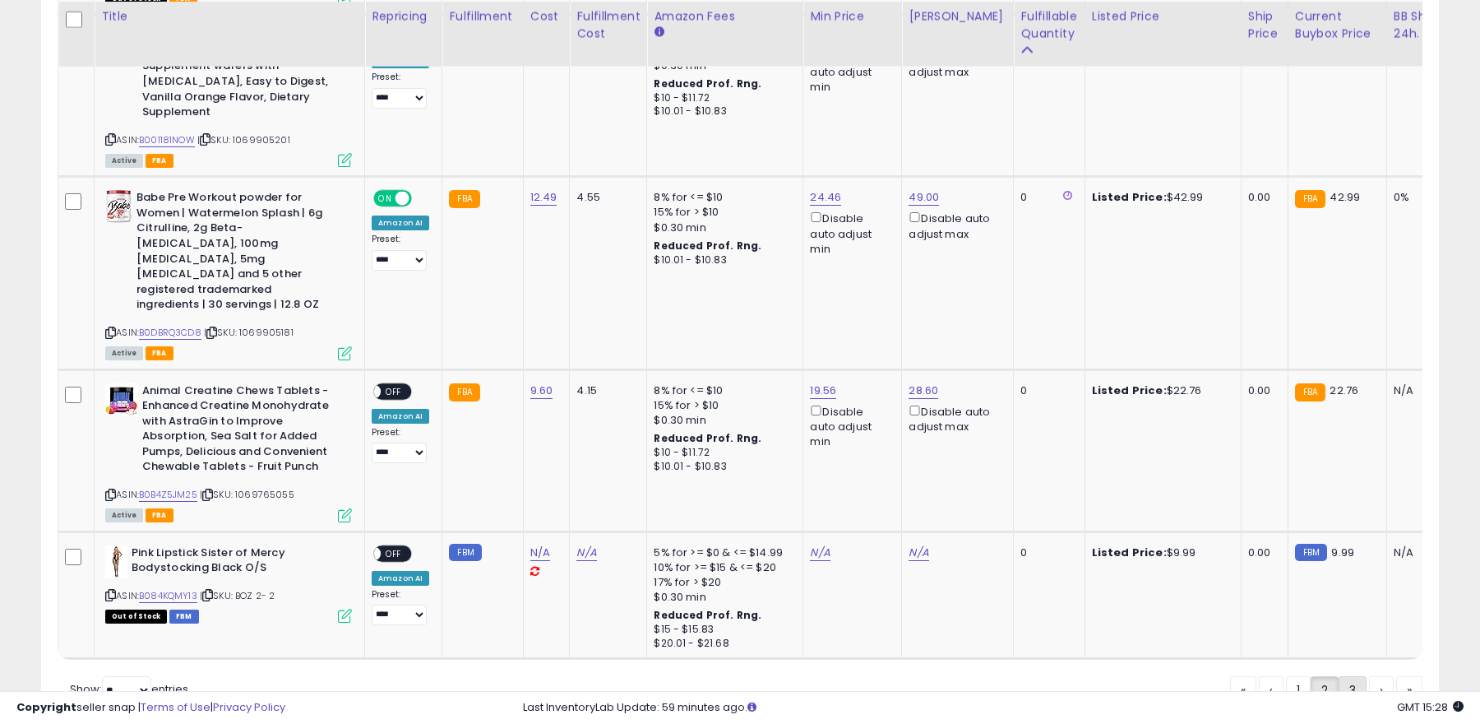  Describe the element at coordinates (175, 706) in the screenshot. I see `a: Terms of Use` at that location.